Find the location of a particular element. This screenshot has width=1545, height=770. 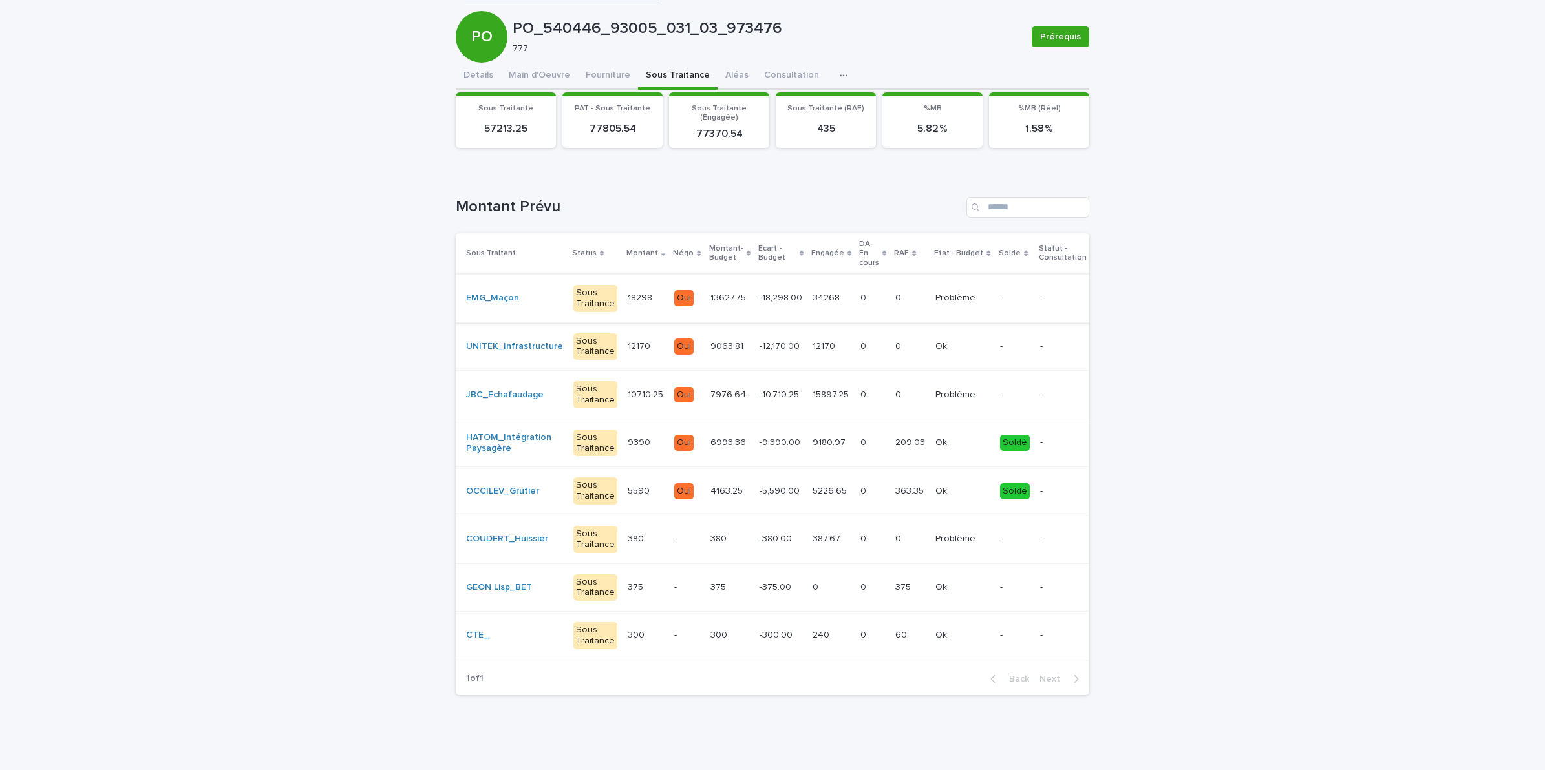

p: 13627.75 is located at coordinates (729, 297).